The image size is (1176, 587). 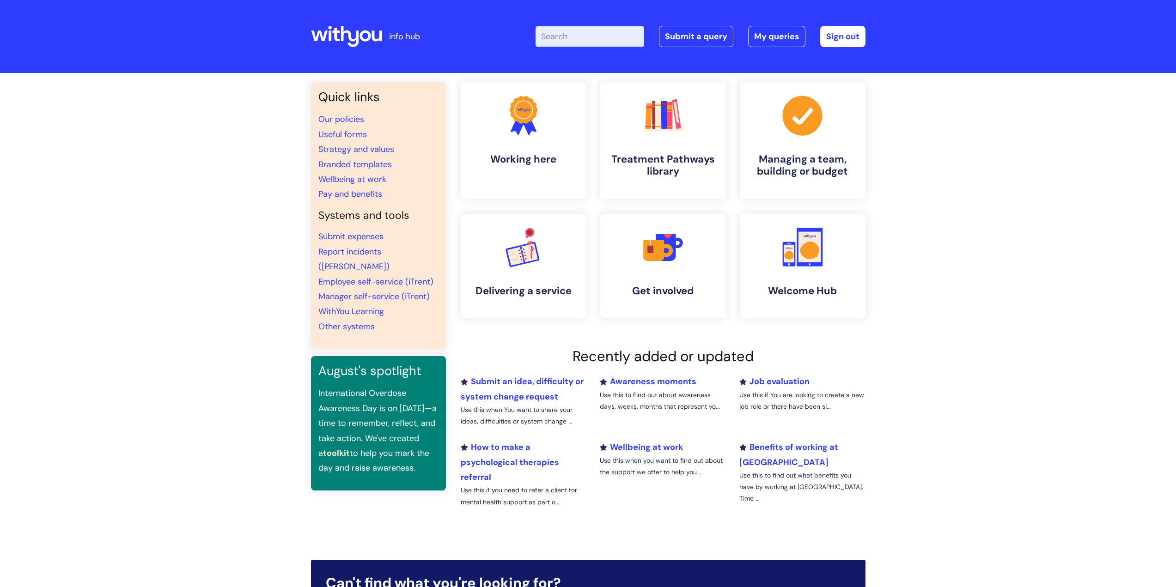 What do you see at coordinates (347, 327) in the screenshot?
I see `a: Other systems` at bounding box center [347, 327].